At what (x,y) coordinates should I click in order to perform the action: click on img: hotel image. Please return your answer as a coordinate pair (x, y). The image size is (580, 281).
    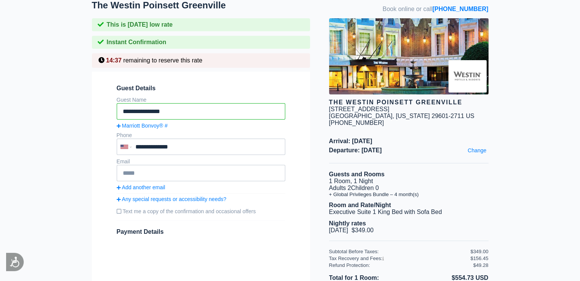
    Looking at the image, I should click on (409, 56).